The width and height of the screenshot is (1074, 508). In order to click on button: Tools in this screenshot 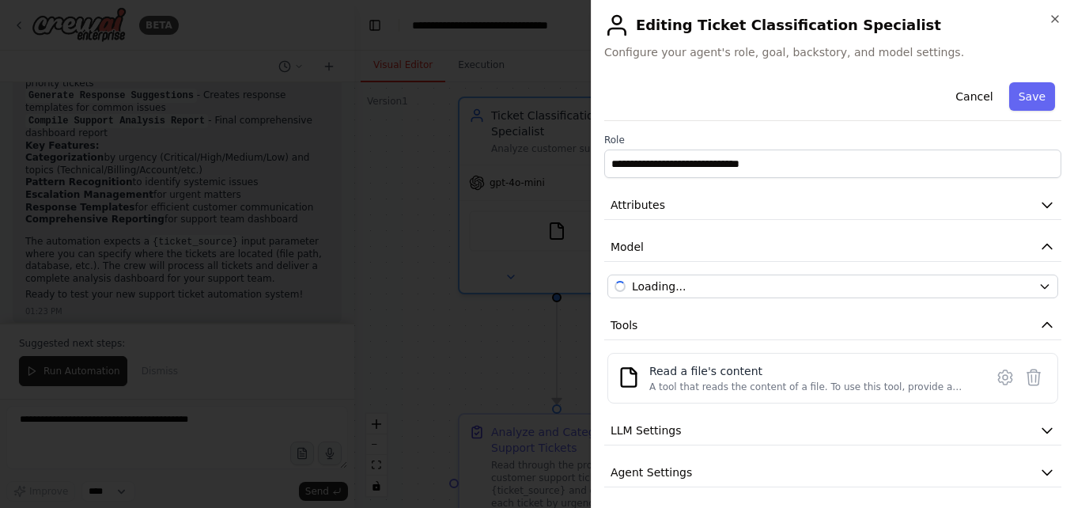, I will do `click(833, 325)`.